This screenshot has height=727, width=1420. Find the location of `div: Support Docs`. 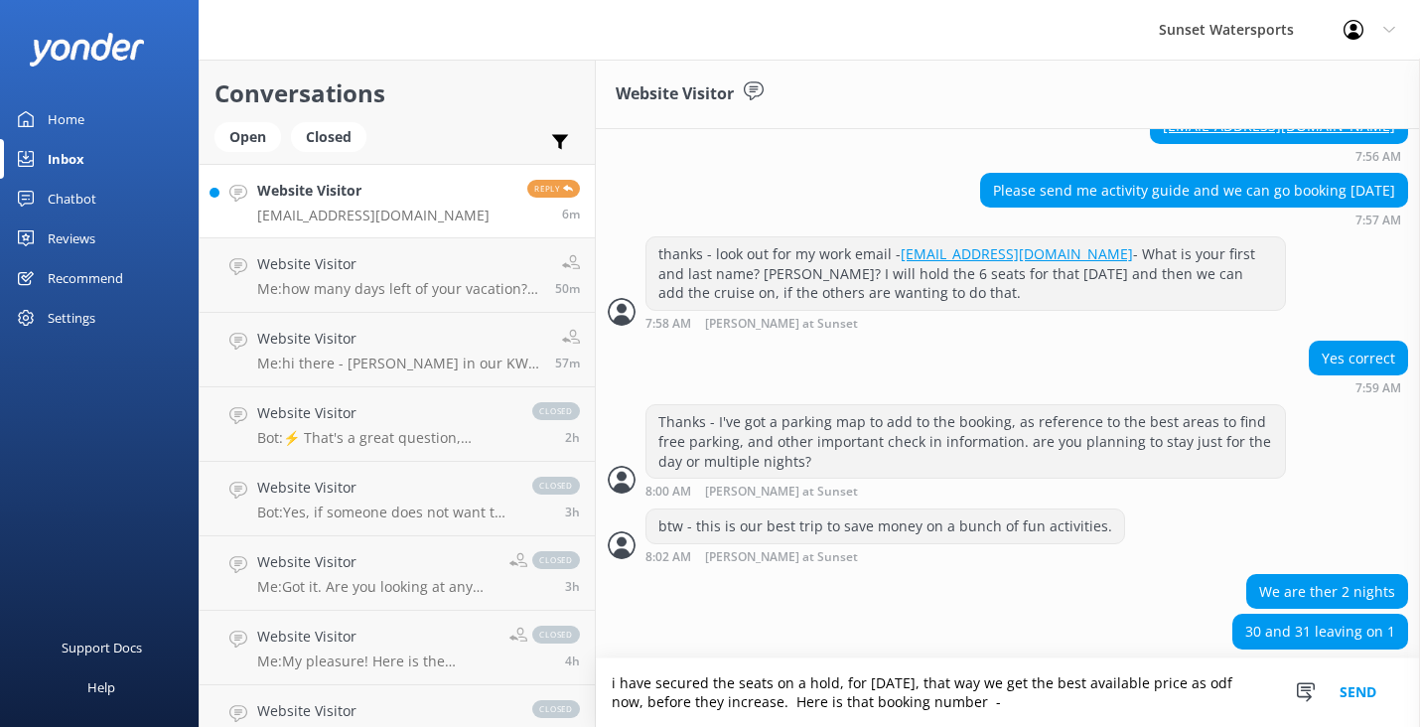

div: Support Docs is located at coordinates (101, 647).